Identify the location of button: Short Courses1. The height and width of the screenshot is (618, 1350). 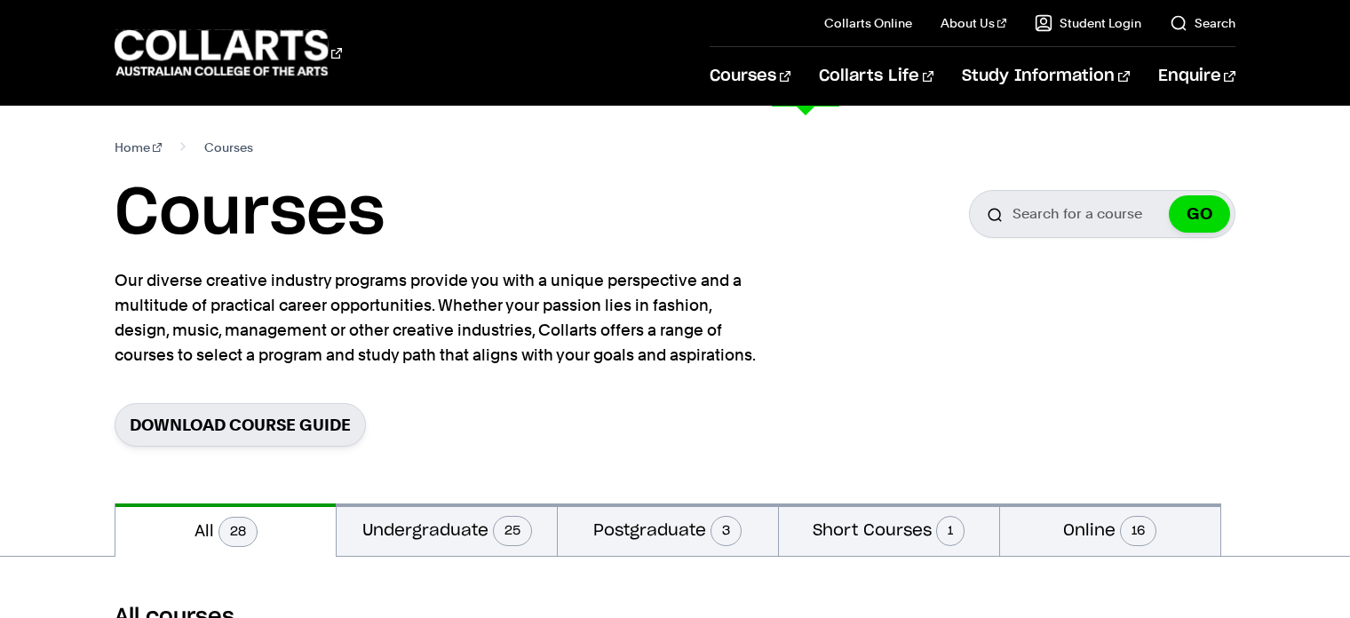
(889, 529).